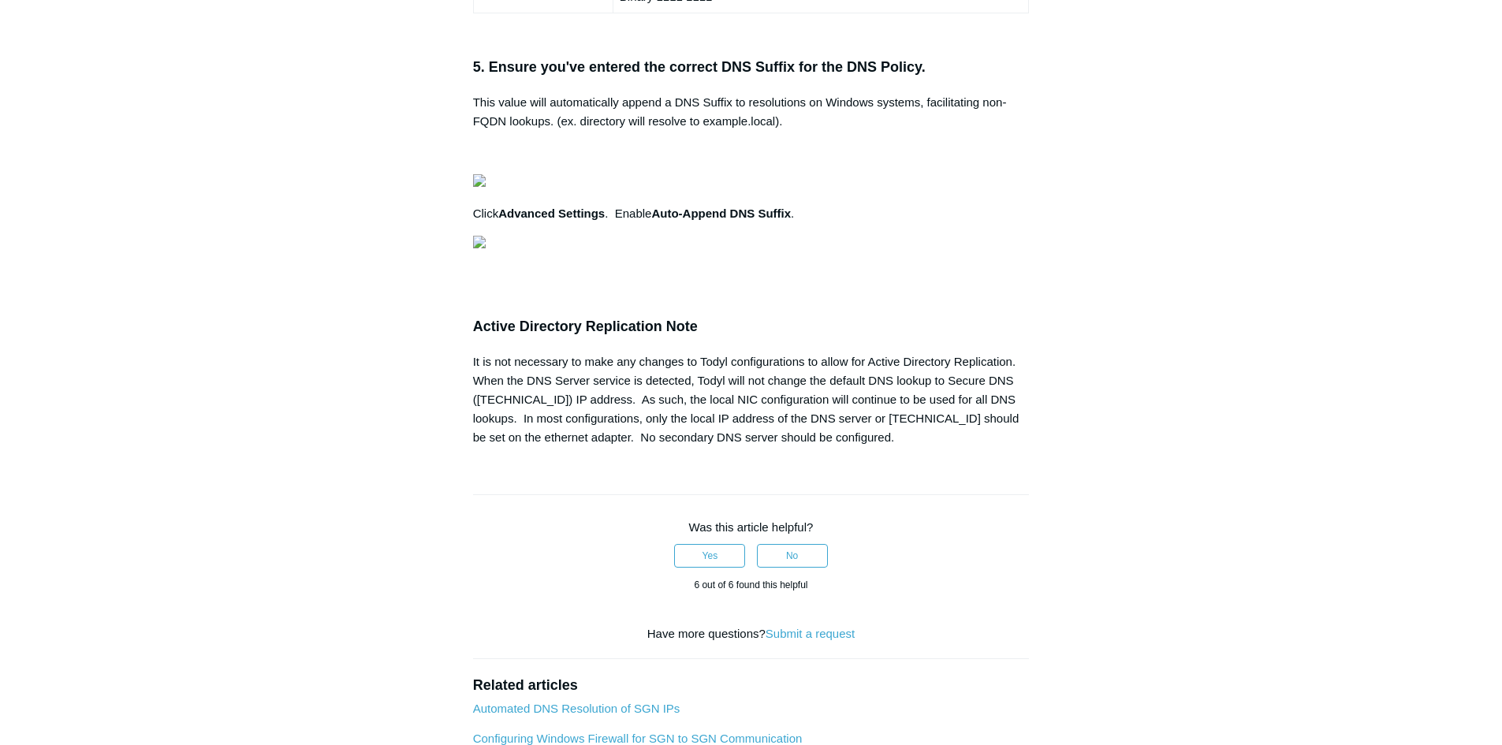 This screenshot has width=1502, height=745. What do you see at coordinates (751, 112) in the screenshot?
I see `p: This value will automatically append a DNS Suffix to resolutions on Windows systems, facilitating...` at bounding box center [751, 112].